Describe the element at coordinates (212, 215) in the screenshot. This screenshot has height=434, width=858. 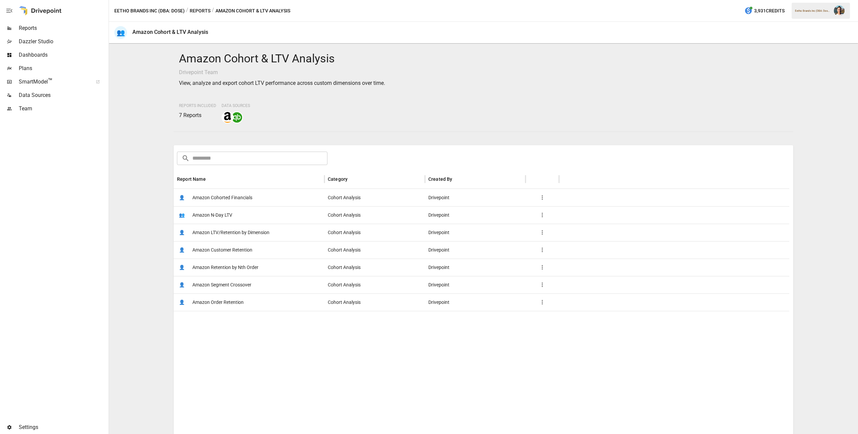
I see `span: Amazon N-Day LTV` at that location.